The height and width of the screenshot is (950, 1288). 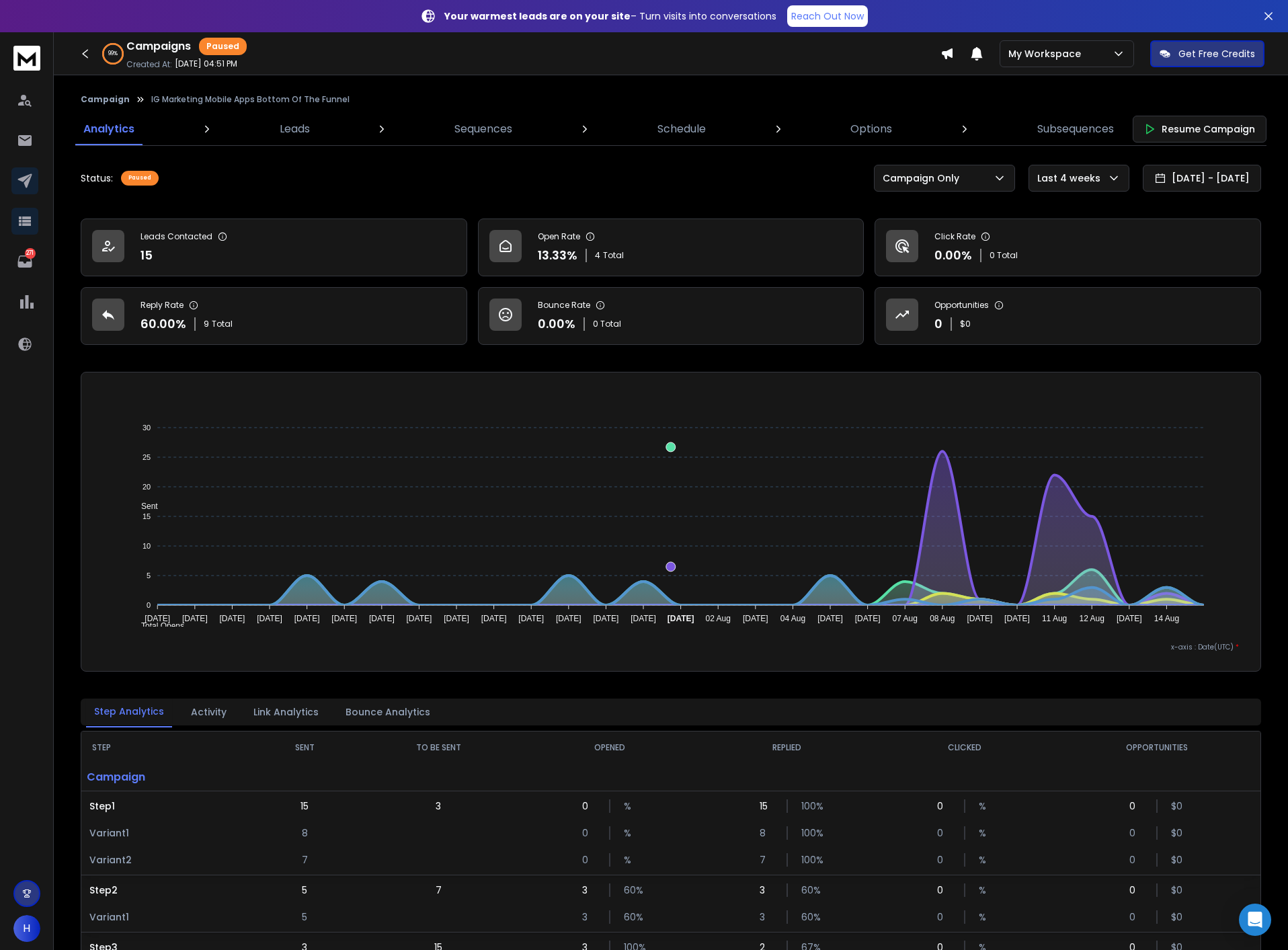 I want to click on th: STEP, so click(x=167, y=747).